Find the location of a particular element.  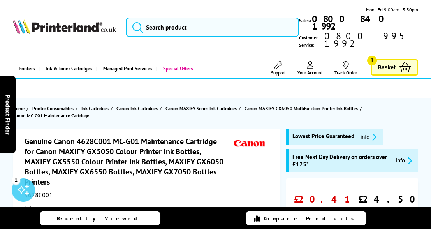

span: Basket is located at coordinates (387, 67).